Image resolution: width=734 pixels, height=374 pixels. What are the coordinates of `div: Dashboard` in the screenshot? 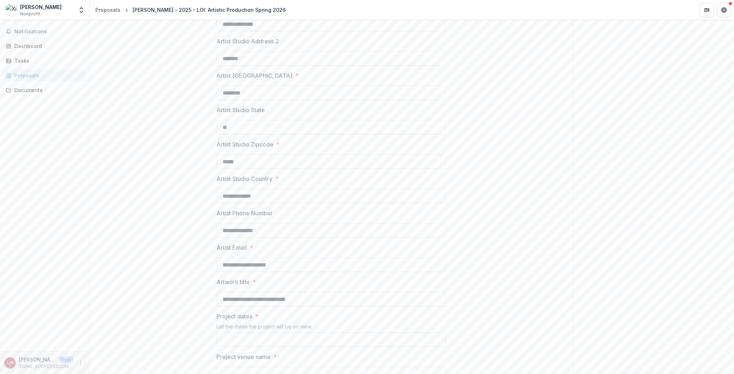 It's located at (47, 46).